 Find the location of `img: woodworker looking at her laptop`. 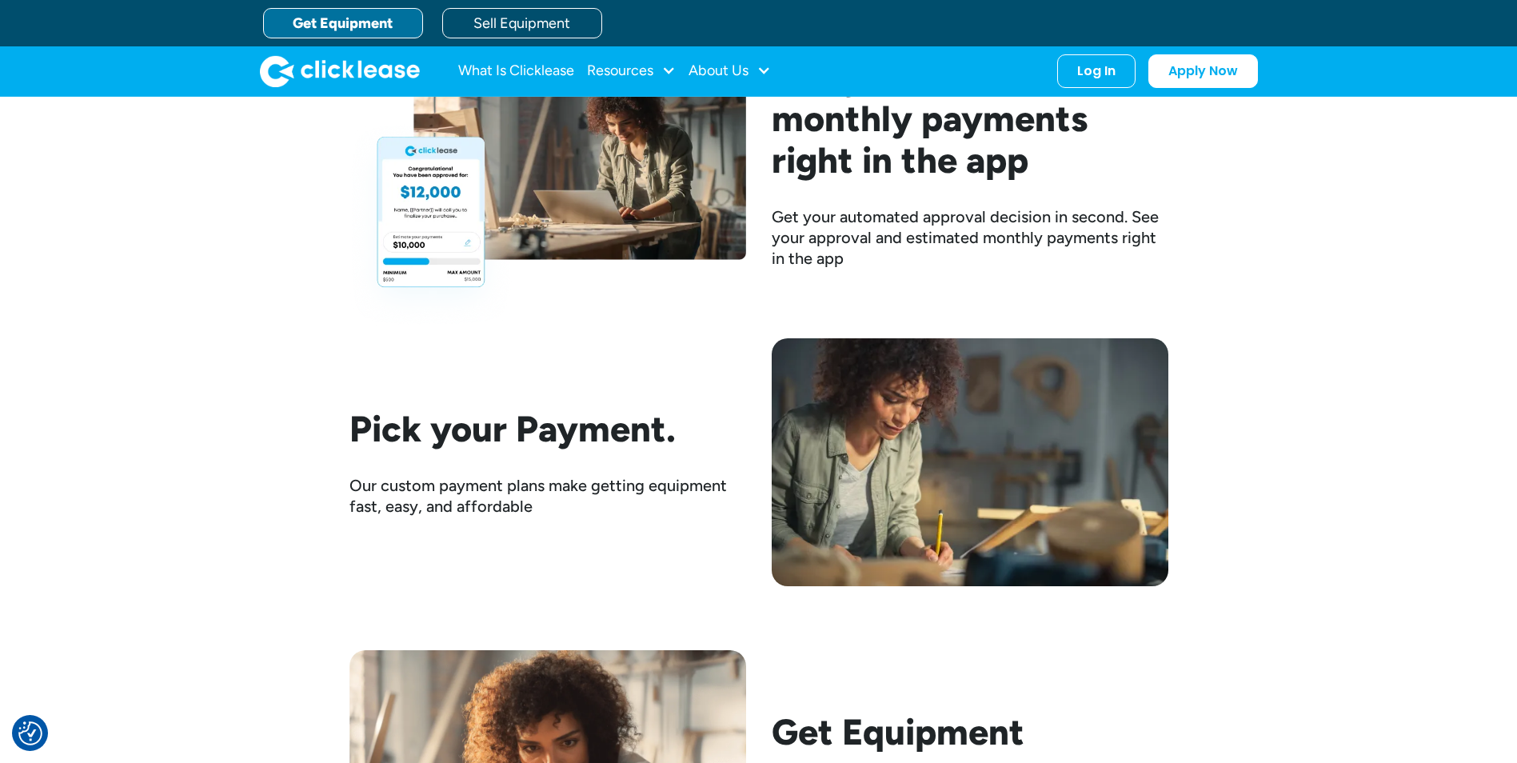

img: woodworker looking at her laptop is located at coordinates (548, 188).